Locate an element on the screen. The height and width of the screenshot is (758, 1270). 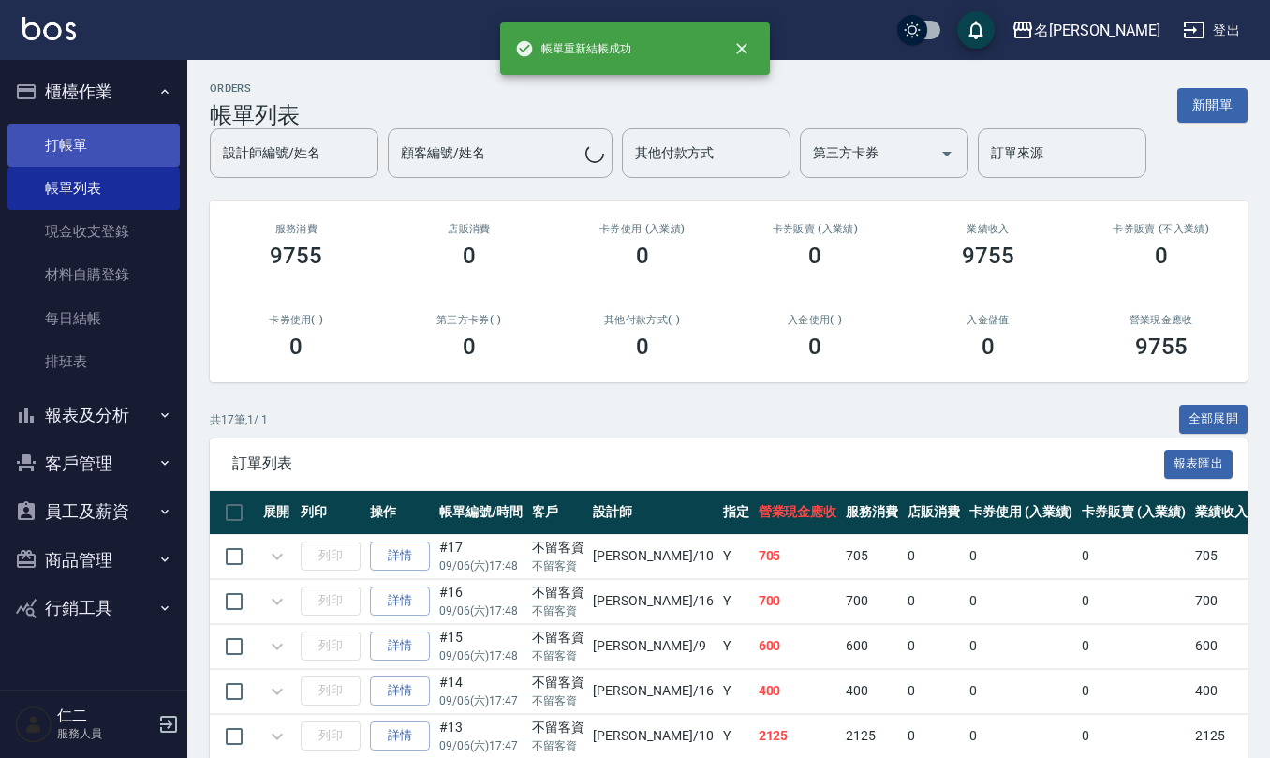
a: 排班表 is located at coordinates (94, 362).